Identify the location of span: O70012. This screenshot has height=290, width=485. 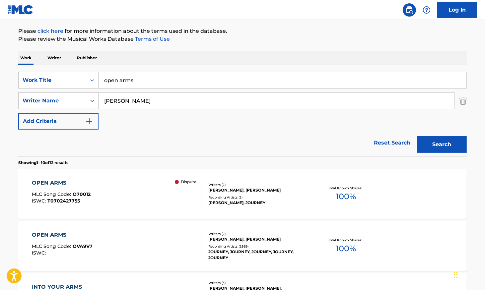
(82, 194).